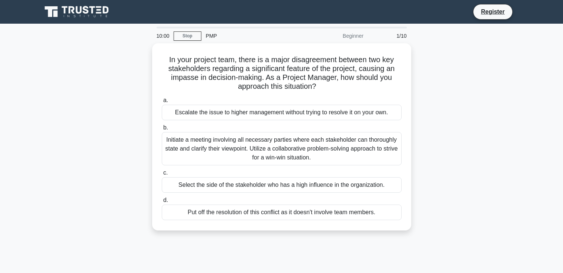 The height and width of the screenshot is (273, 563). Describe the element at coordinates (282, 185) in the screenshot. I see `div: Select the side of the stakeholder who has a high influence in the organization.` at that location.